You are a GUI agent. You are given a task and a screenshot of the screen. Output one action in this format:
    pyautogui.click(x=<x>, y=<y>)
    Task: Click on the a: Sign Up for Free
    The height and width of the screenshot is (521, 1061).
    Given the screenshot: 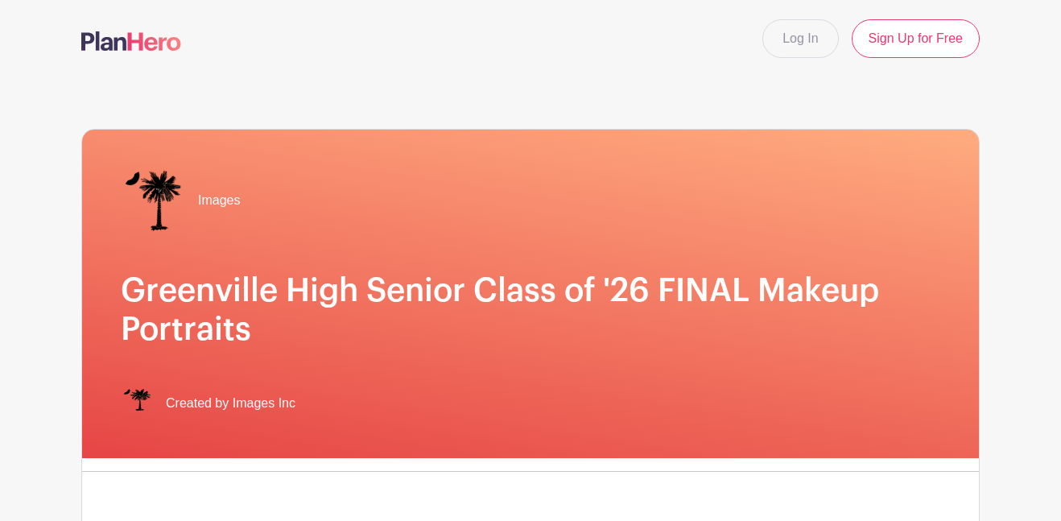 What is the action you would take?
    pyautogui.click(x=915, y=39)
    